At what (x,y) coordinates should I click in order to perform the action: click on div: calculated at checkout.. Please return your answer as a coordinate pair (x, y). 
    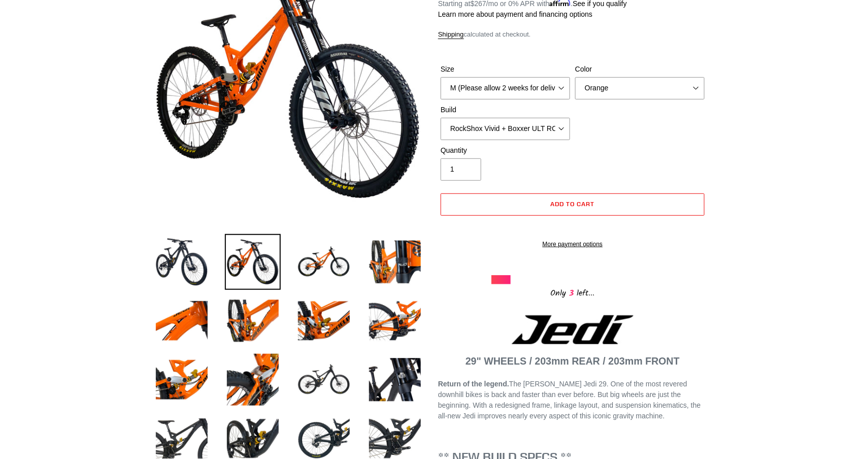
    Looking at the image, I should click on (573, 35).